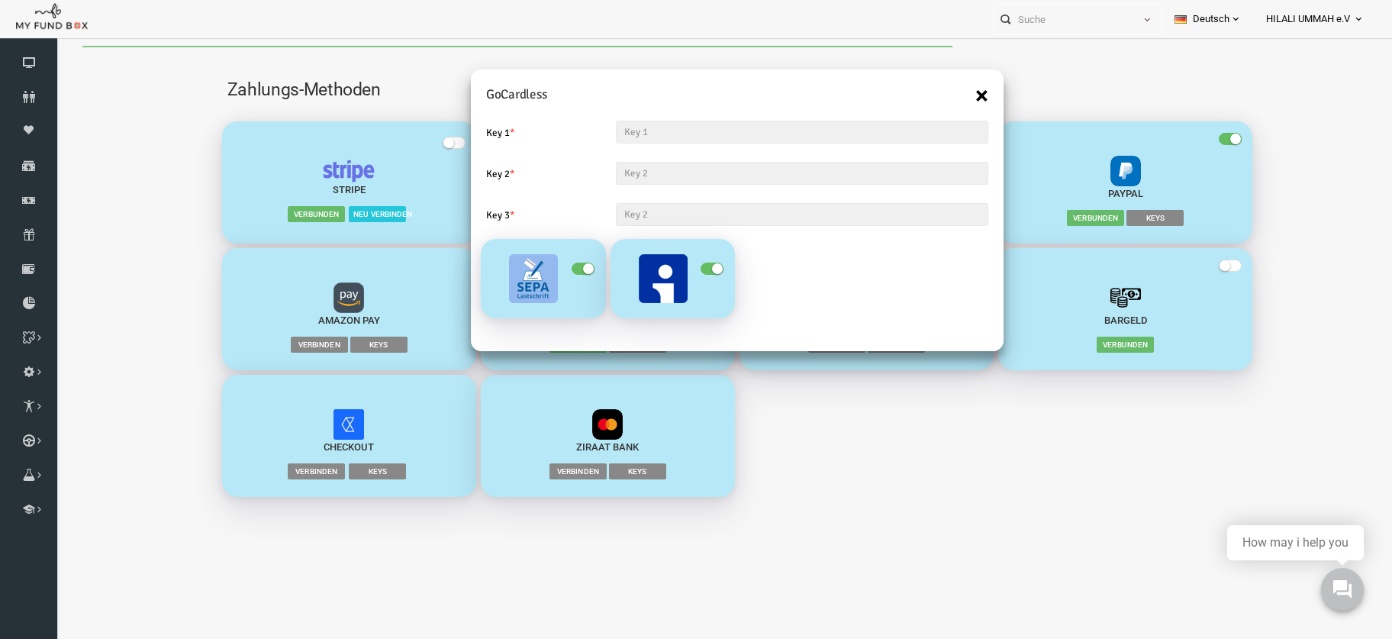  Describe the element at coordinates (720, 86) in the screenshot. I see `input: Key 1` at that location.